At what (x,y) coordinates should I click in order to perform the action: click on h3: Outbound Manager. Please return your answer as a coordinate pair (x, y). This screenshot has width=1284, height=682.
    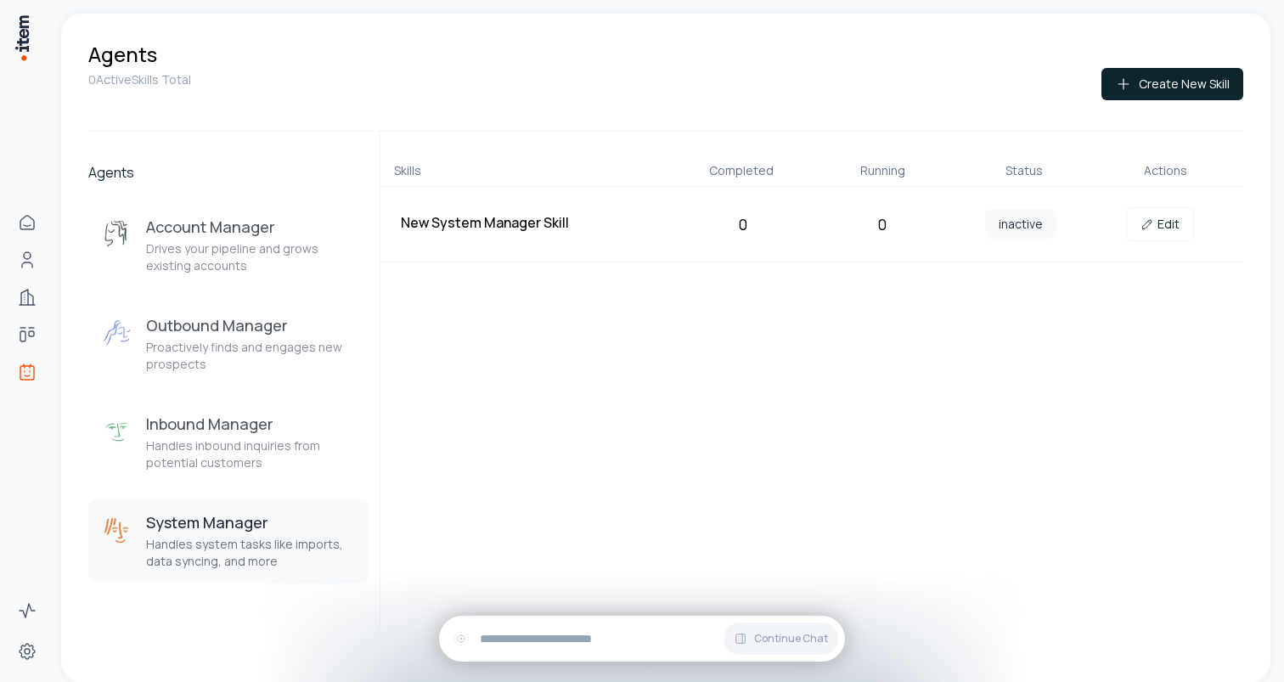
    Looking at the image, I should click on (250, 325).